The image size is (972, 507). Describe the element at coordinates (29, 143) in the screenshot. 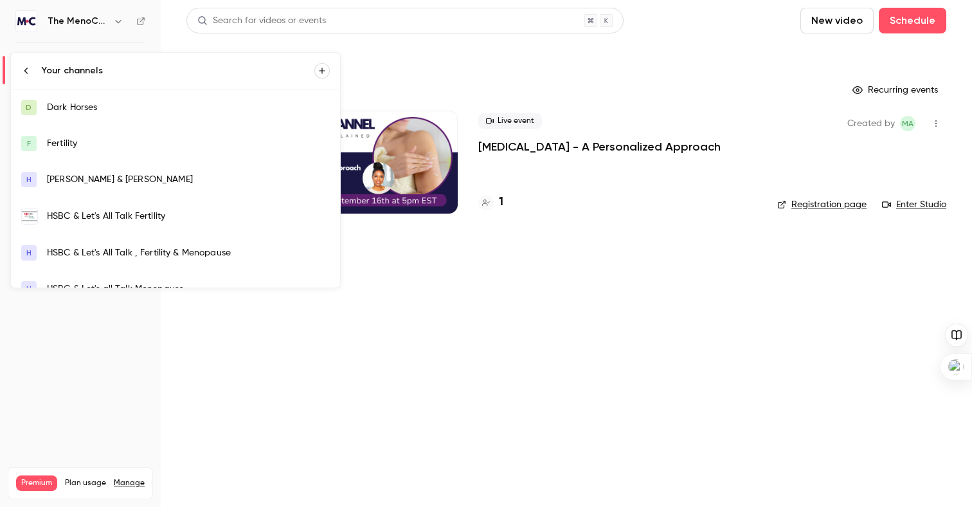

I see `span: F` at that location.